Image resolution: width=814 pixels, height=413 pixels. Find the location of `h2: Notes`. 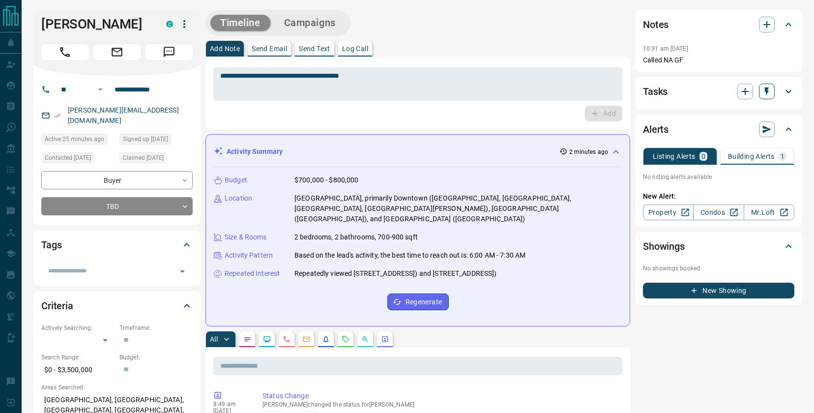

h2: Notes is located at coordinates (656, 25).